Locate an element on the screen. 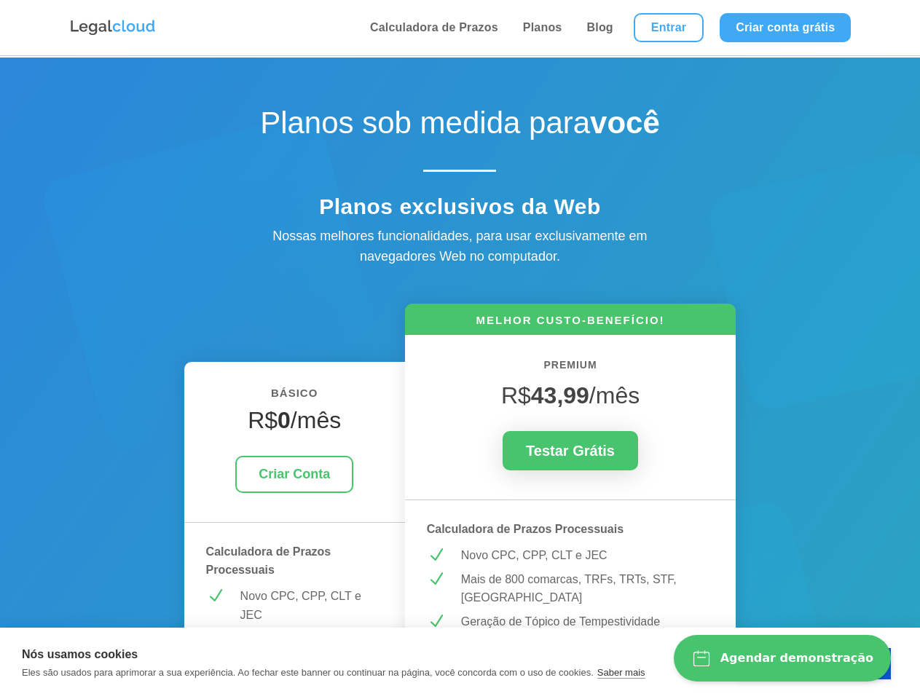 The width and height of the screenshot is (920, 699). h1: Planos sob medida para is located at coordinates (460, 127).